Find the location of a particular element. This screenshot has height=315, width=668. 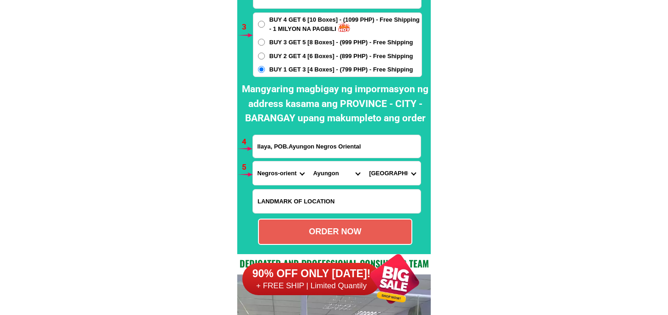

span: BUY 2 GET 4 [6 Boxes] - (899 PHP) - Free Shipping is located at coordinates (342, 56).